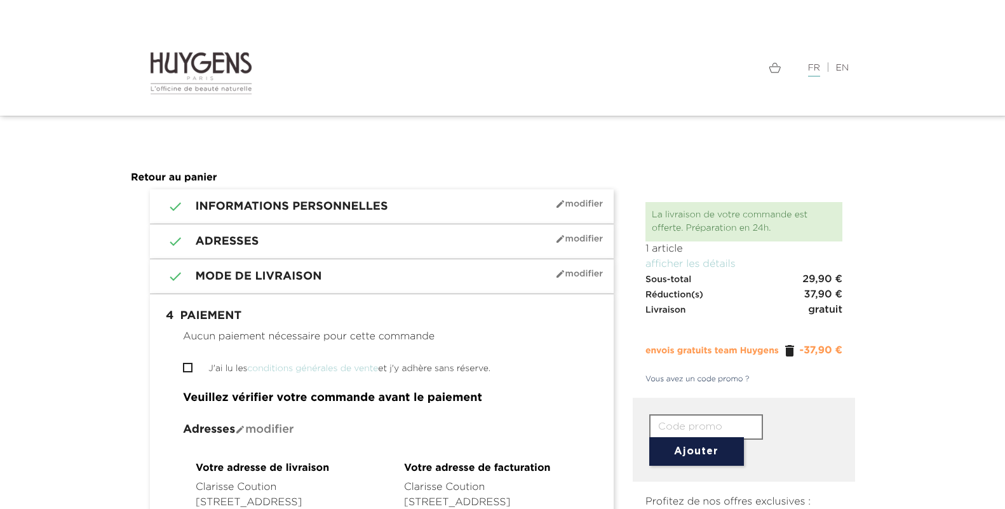  Describe the element at coordinates (691, 264) in the screenshot. I see `a: afficher les détails` at that location.